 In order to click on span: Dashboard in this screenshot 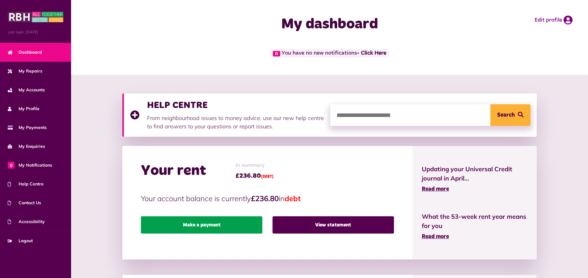, I will do `click(25, 52)`.